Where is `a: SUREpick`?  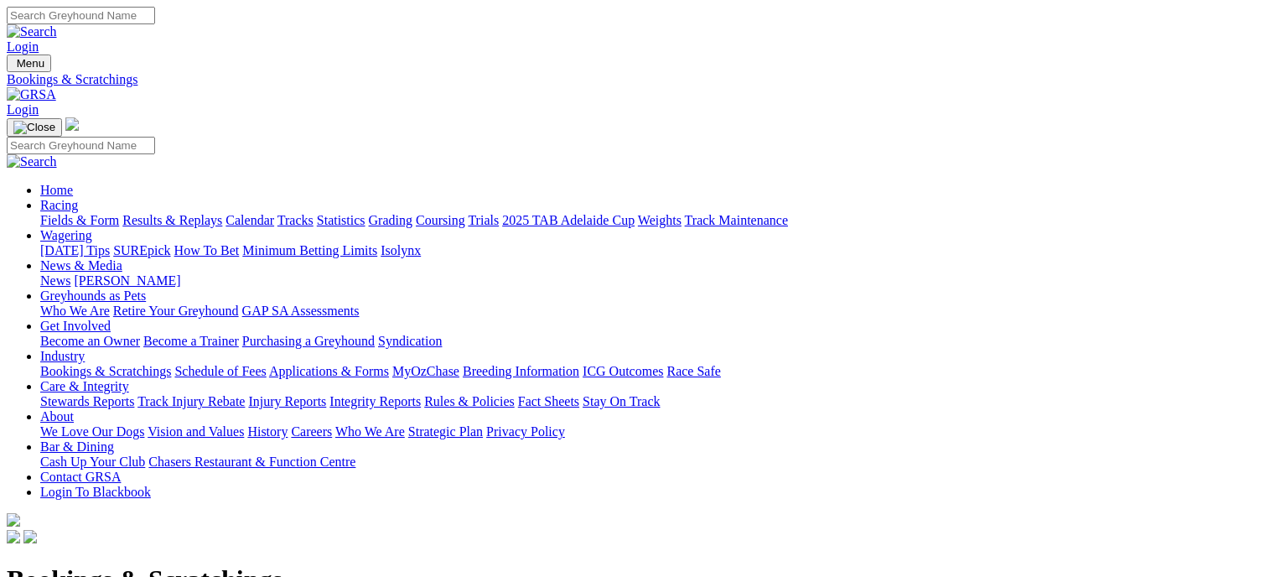
a: SUREpick is located at coordinates (142, 250).